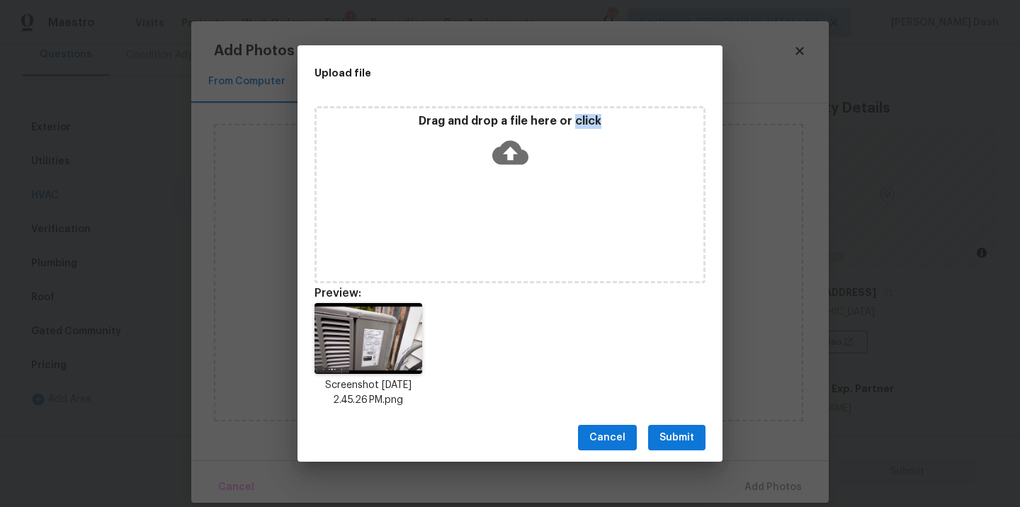 The width and height of the screenshot is (1020, 507). Describe the element at coordinates (607, 438) in the screenshot. I see `button: Cancel` at that location.